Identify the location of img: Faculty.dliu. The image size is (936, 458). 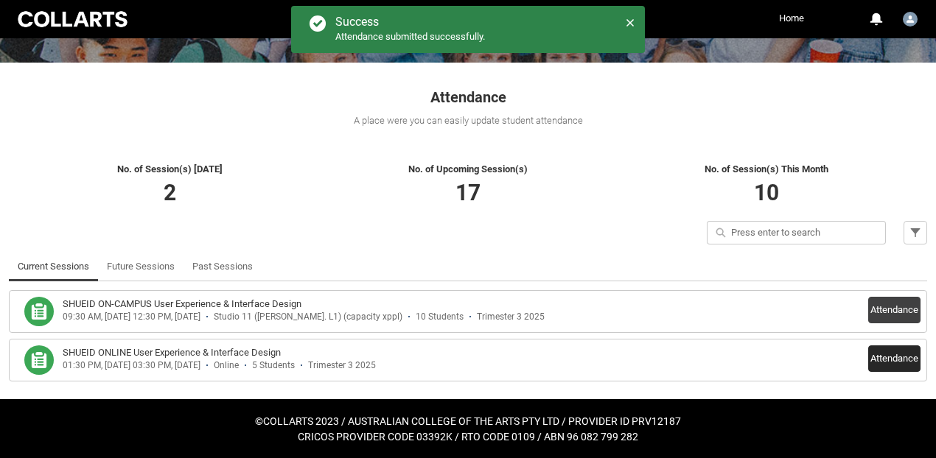
(910, 19).